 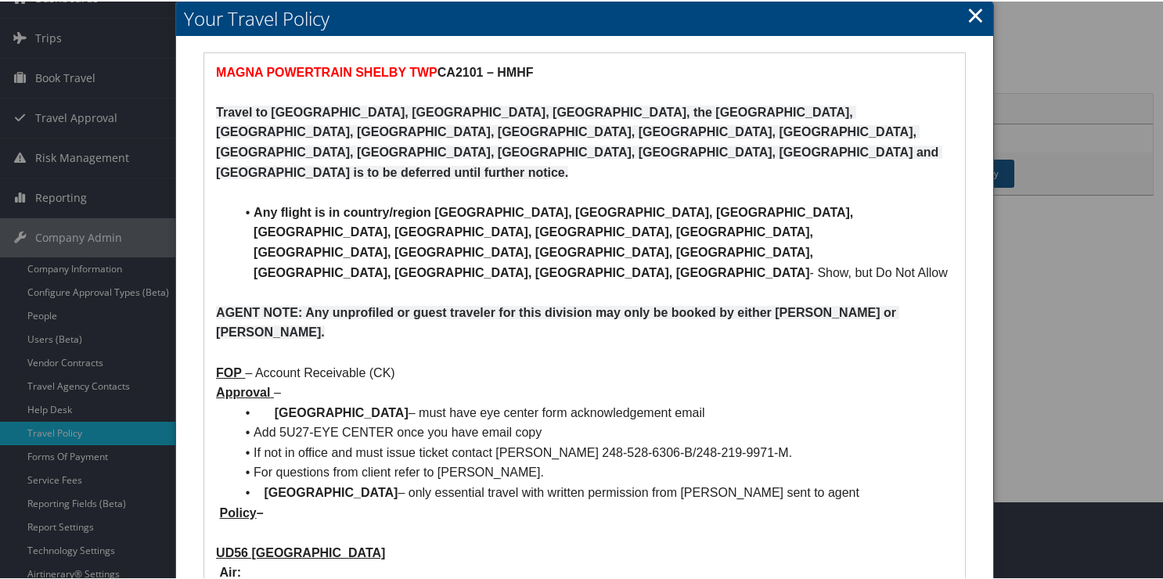 I want to click on li: - Show, but Do Not Allow, so click(x=594, y=241).